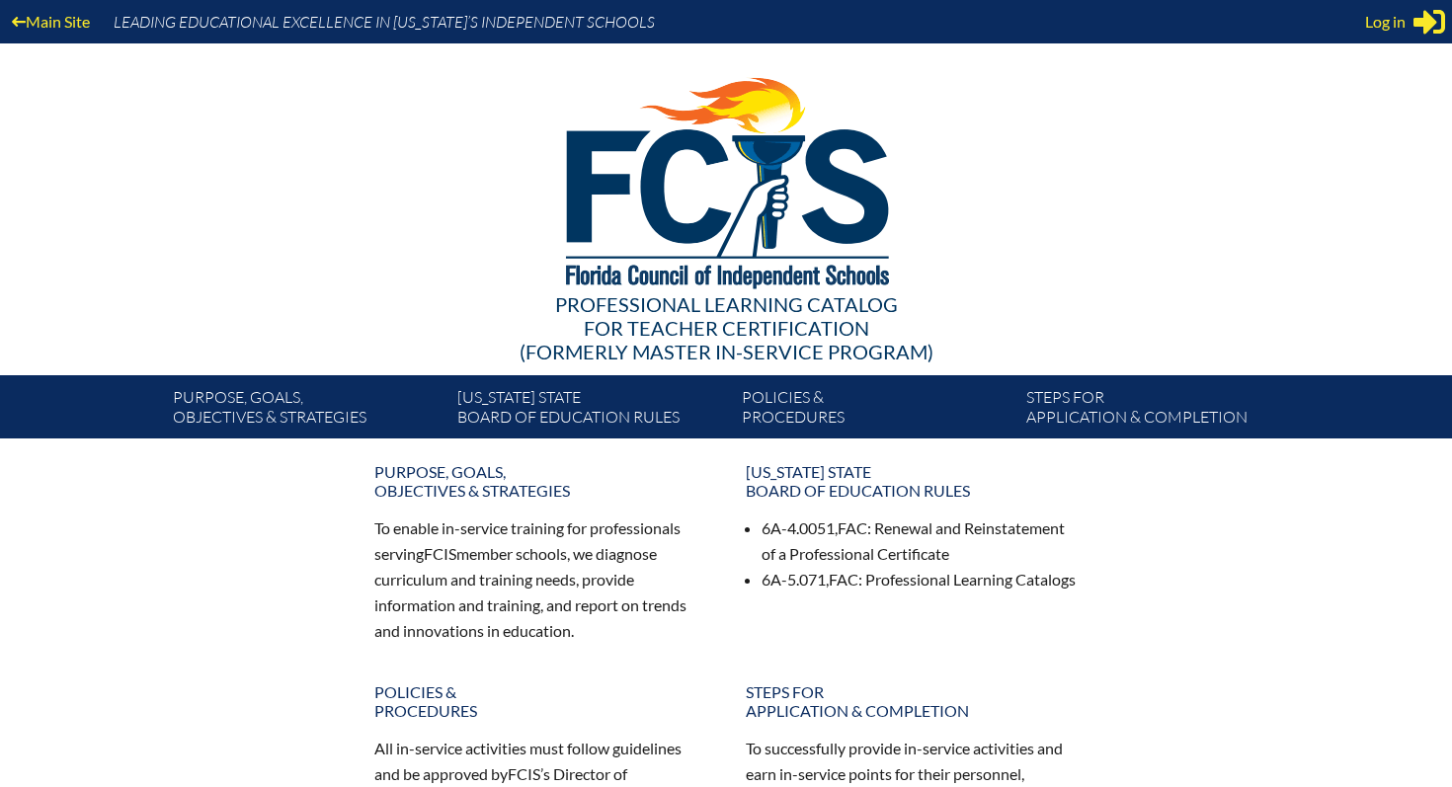  I want to click on span: for Teacher Certification, so click(726, 328).